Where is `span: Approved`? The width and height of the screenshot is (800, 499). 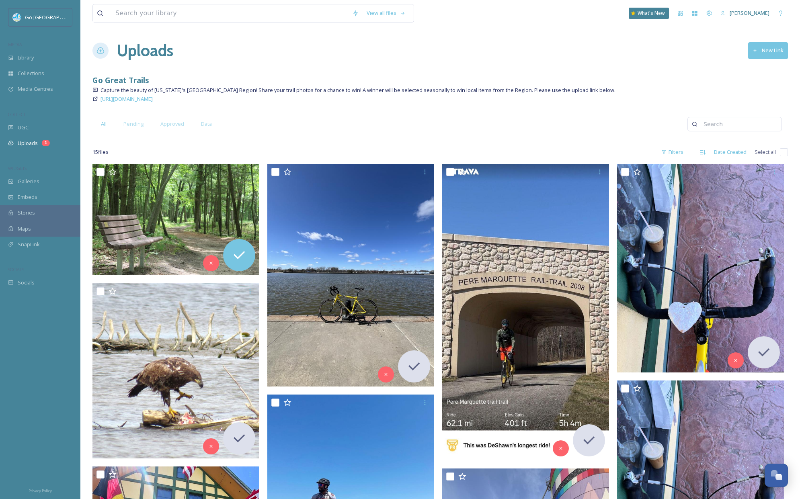 span: Approved is located at coordinates (172, 124).